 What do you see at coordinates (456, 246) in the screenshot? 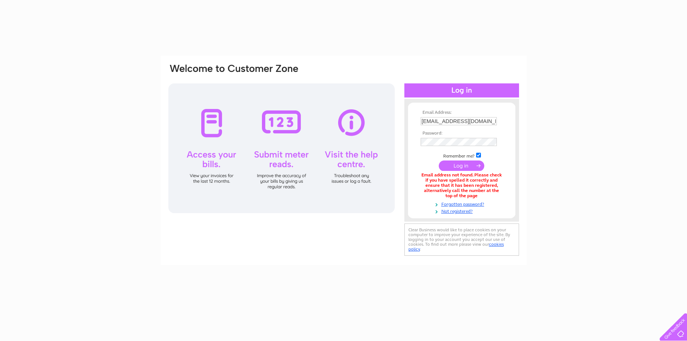
I see `a: cookies policy` at bounding box center [456, 246].